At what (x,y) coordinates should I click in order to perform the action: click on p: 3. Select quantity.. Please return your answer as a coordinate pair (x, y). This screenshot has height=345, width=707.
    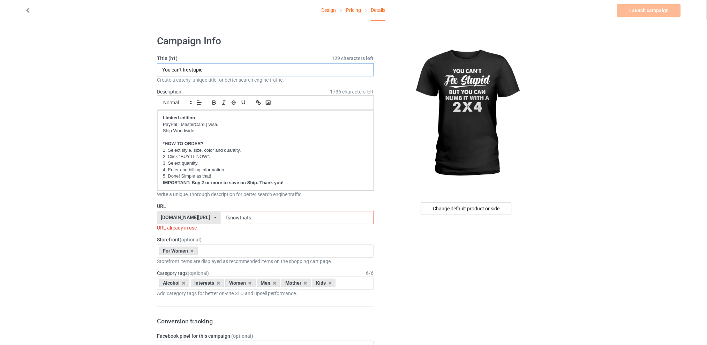
    Looking at the image, I should click on (265, 163).